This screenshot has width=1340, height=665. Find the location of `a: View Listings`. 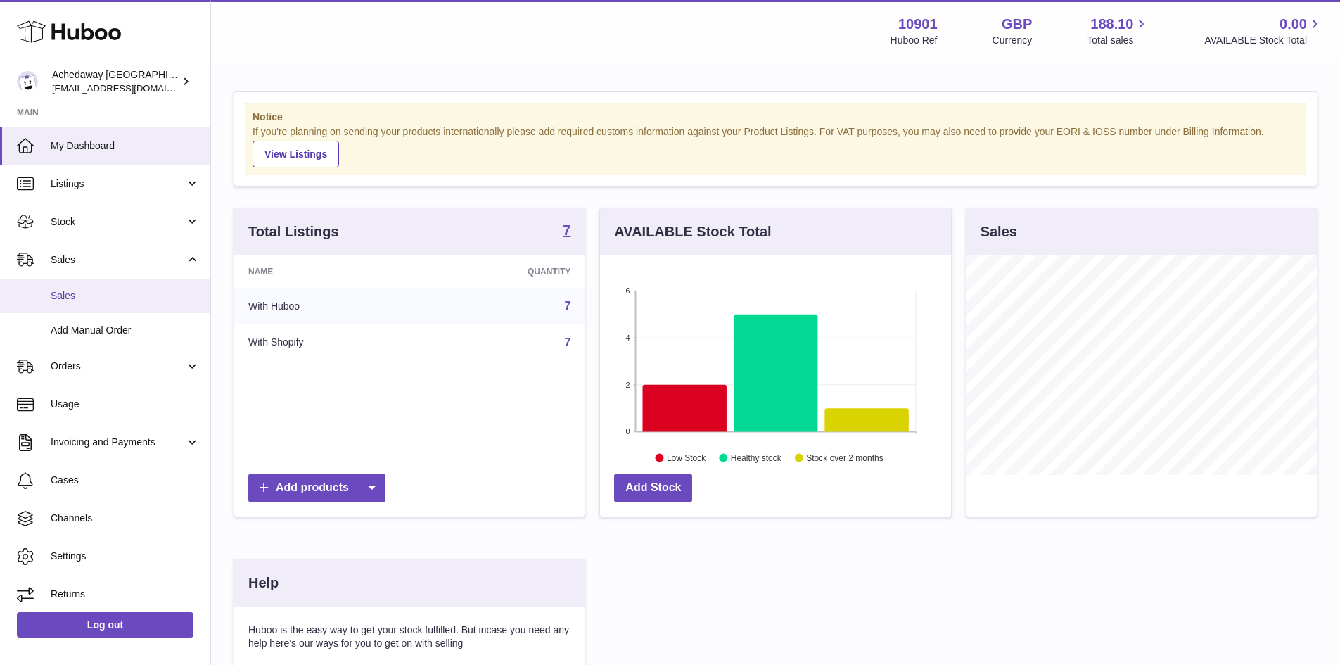

a: View Listings is located at coordinates (295, 154).